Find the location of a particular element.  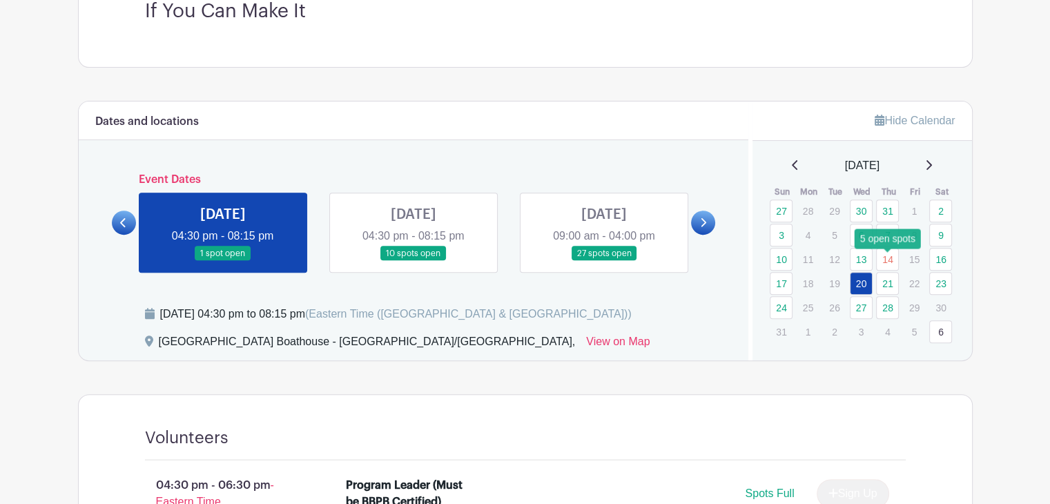

a: Hide Calendar is located at coordinates (914, 120).